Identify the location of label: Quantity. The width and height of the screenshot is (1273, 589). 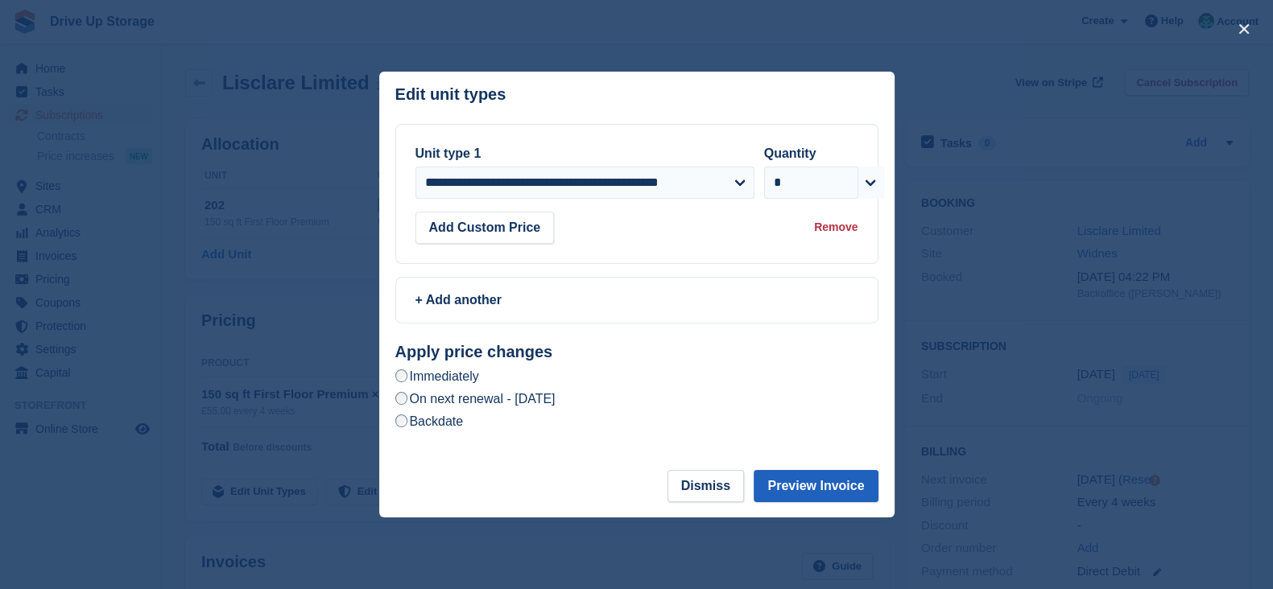
(790, 153).